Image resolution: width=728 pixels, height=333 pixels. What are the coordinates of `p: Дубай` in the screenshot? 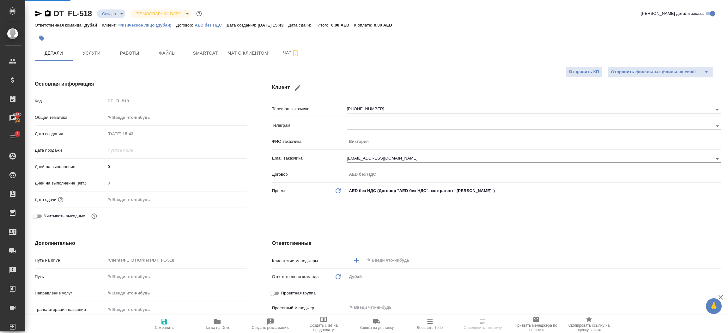 It's located at (93, 25).